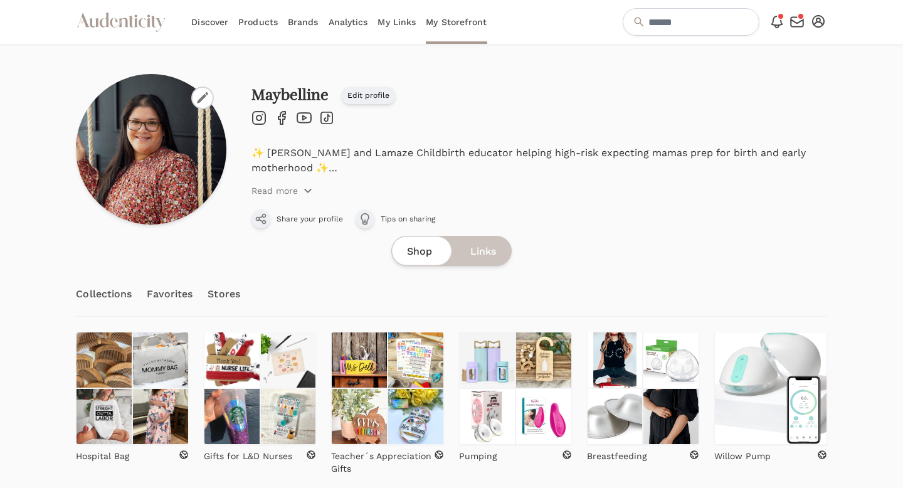 This screenshot has height=488, width=903. Describe the element at coordinates (388, 460) in the screenshot. I see `a: Teacher´s Appreciation Gifts` at that location.